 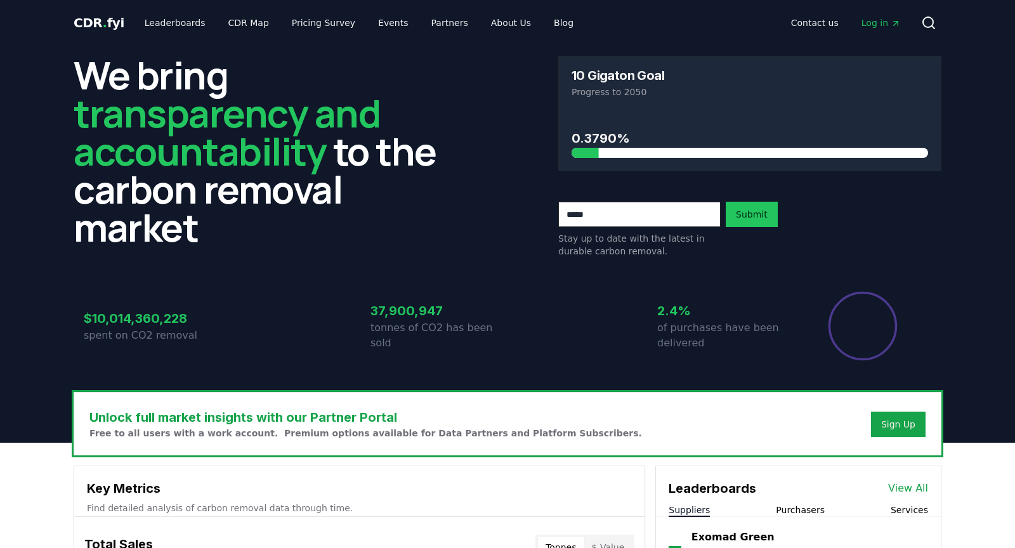 I want to click on p: Find detailed analysis of carbon removal data through time., so click(x=359, y=508).